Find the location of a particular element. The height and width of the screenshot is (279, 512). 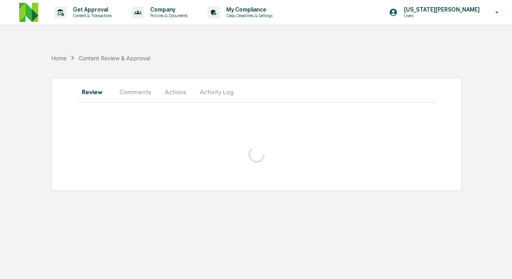

p: Company is located at coordinates (168, 10).